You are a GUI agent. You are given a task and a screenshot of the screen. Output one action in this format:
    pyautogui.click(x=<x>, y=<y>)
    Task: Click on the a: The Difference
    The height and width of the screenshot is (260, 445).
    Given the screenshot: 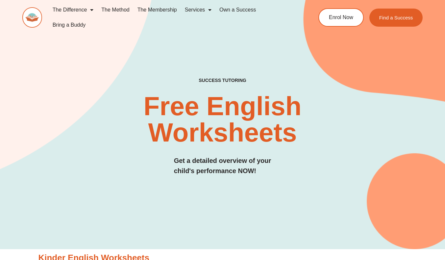 What is the action you would take?
    pyautogui.click(x=73, y=10)
    